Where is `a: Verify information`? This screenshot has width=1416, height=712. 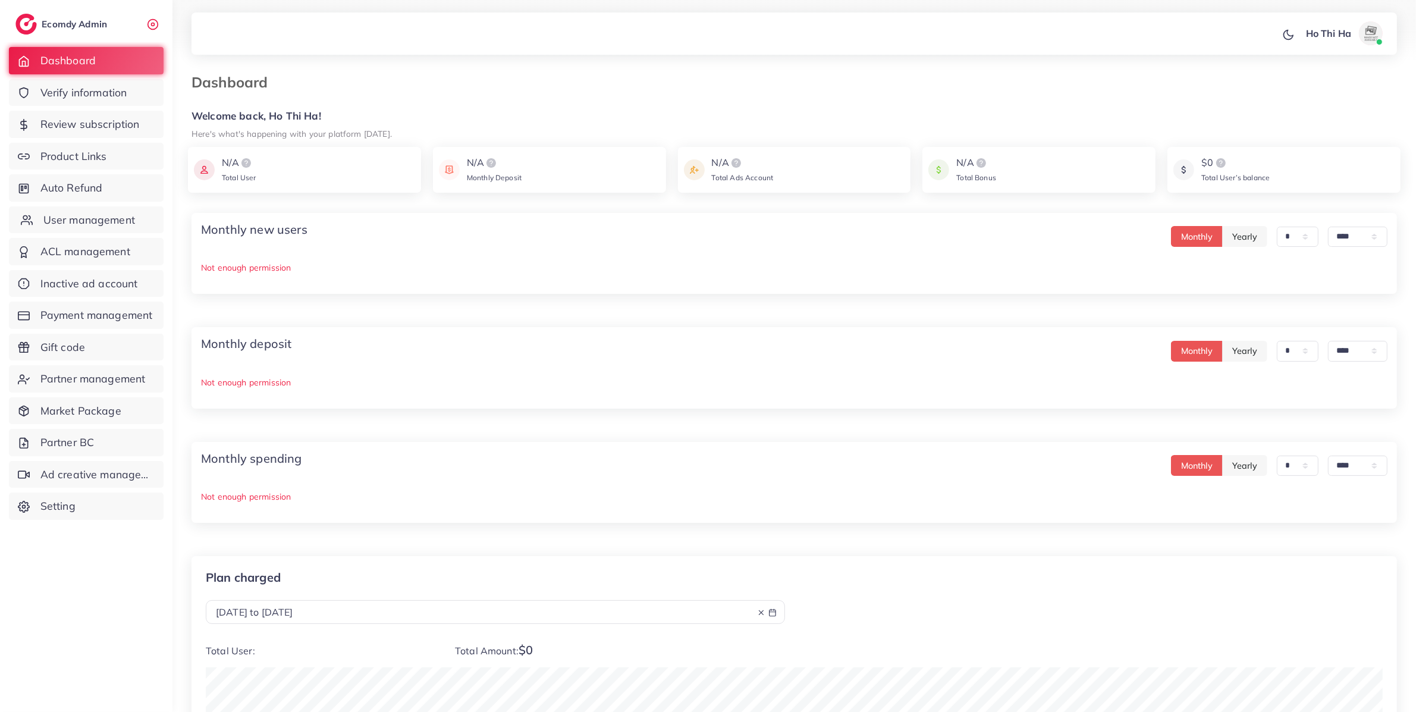 a: Verify information is located at coordinates (86, 93).